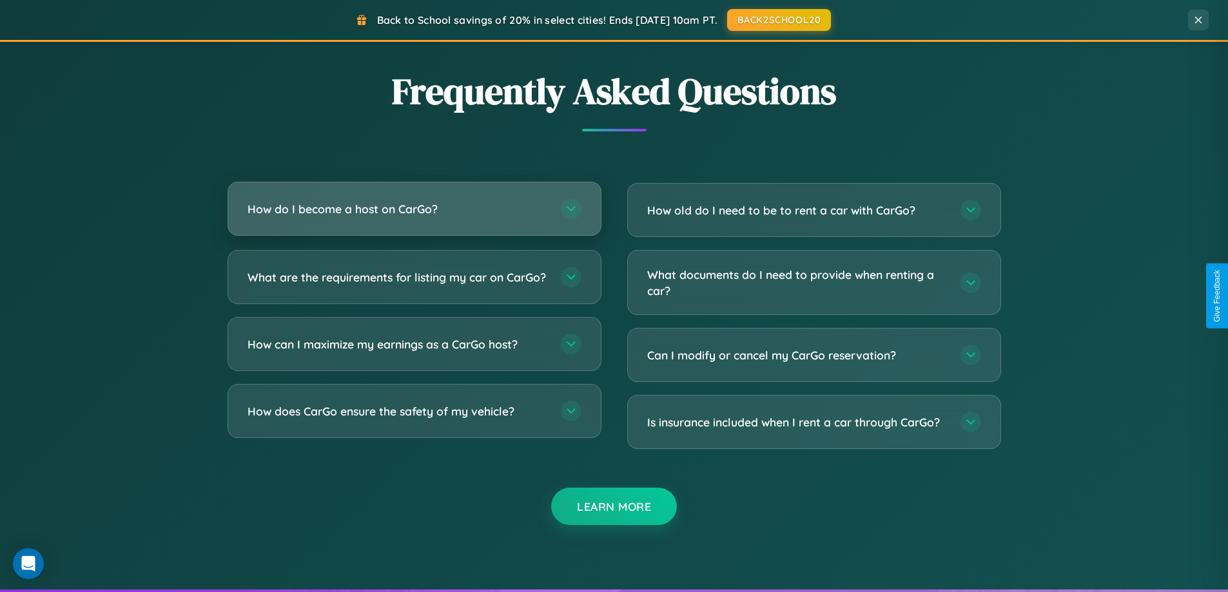 This screenshot has width=1228, height=592. Describe the element at coordinates (797, 282) in the screenshot. I see `h3: What documents do I need to provide when renting a car?` at that location.